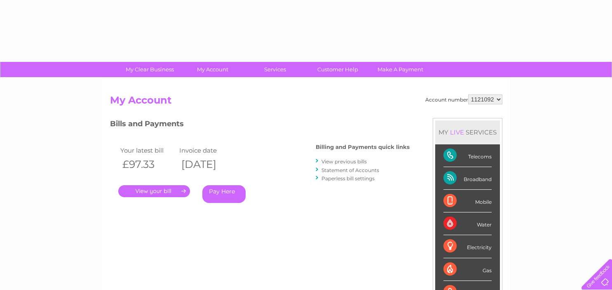 Image resolution: width=612 pixels, height=290 pixels. I want to click on a: Make A Payment, so click(400, 69).